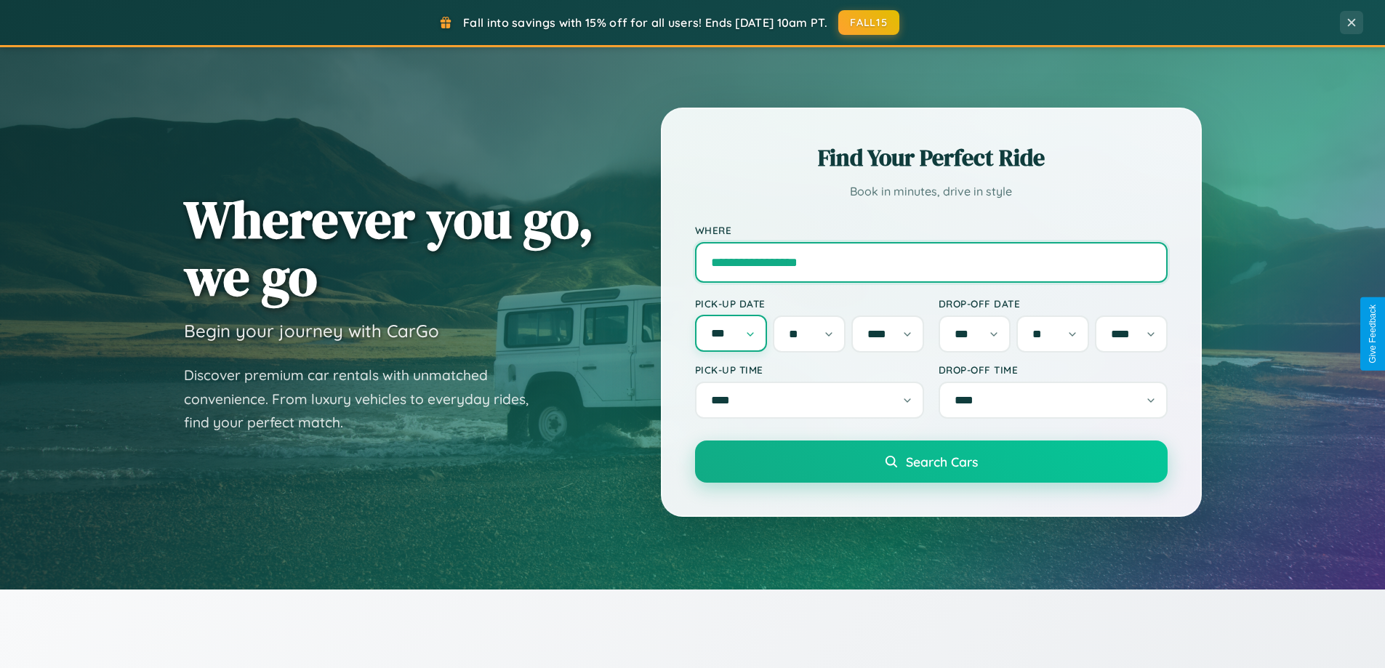 This screenshot has width=1385, height=668. What do you see at coordinates (1052, 303) in the screenshot?
I see `label: Drop-off Date` at bounding box center [1052, 303].